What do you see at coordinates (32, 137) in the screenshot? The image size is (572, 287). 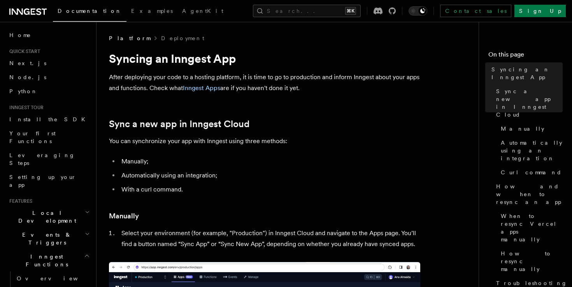 I see `span: Your first Functions` at bounding box center [32, 137].